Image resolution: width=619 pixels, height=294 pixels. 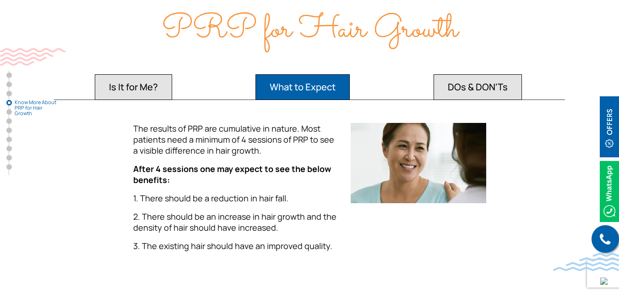 I want to click on span: 2. There should be an increase in hair growth and the density of hair should have increased., so click(x=235, y=222).